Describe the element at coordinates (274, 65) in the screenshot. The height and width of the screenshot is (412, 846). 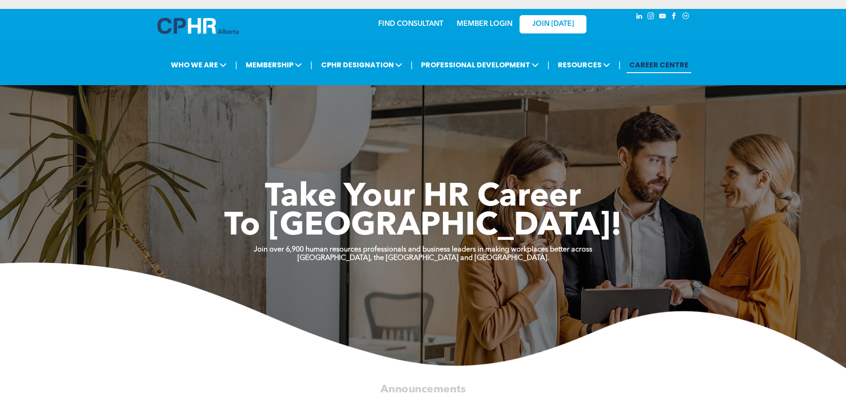
I see `span: MEMBERSHIP` at that location.